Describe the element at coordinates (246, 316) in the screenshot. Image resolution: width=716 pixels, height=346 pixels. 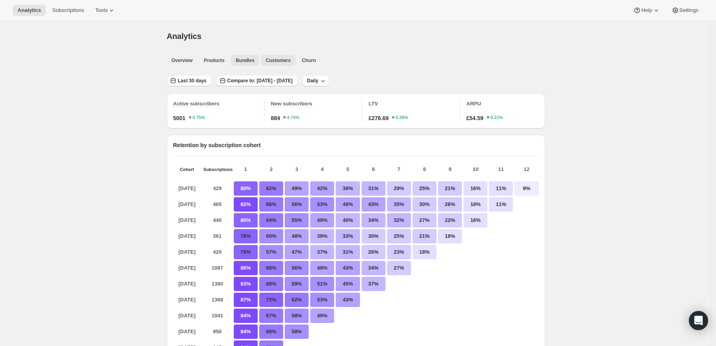
I see `p: 84%` at that location.